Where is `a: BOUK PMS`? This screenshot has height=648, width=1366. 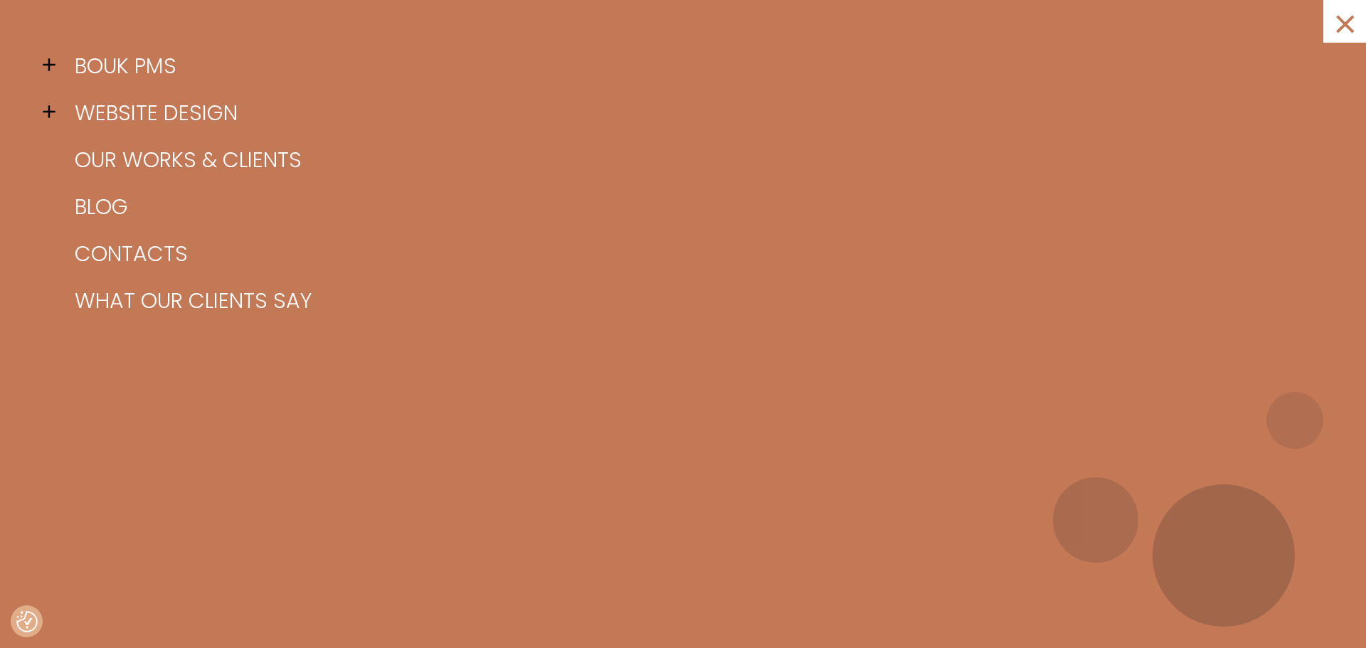
a: BOUK PMS is located at coordinates (694, 66).